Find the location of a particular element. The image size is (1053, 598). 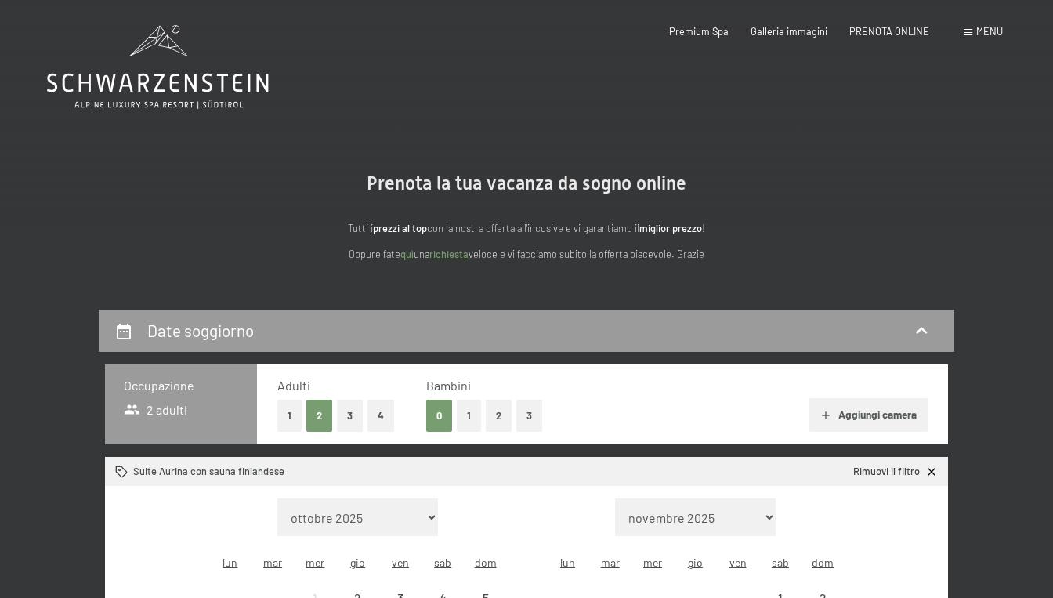

strong: miglior prezzo is located at coordinates (671, 228).